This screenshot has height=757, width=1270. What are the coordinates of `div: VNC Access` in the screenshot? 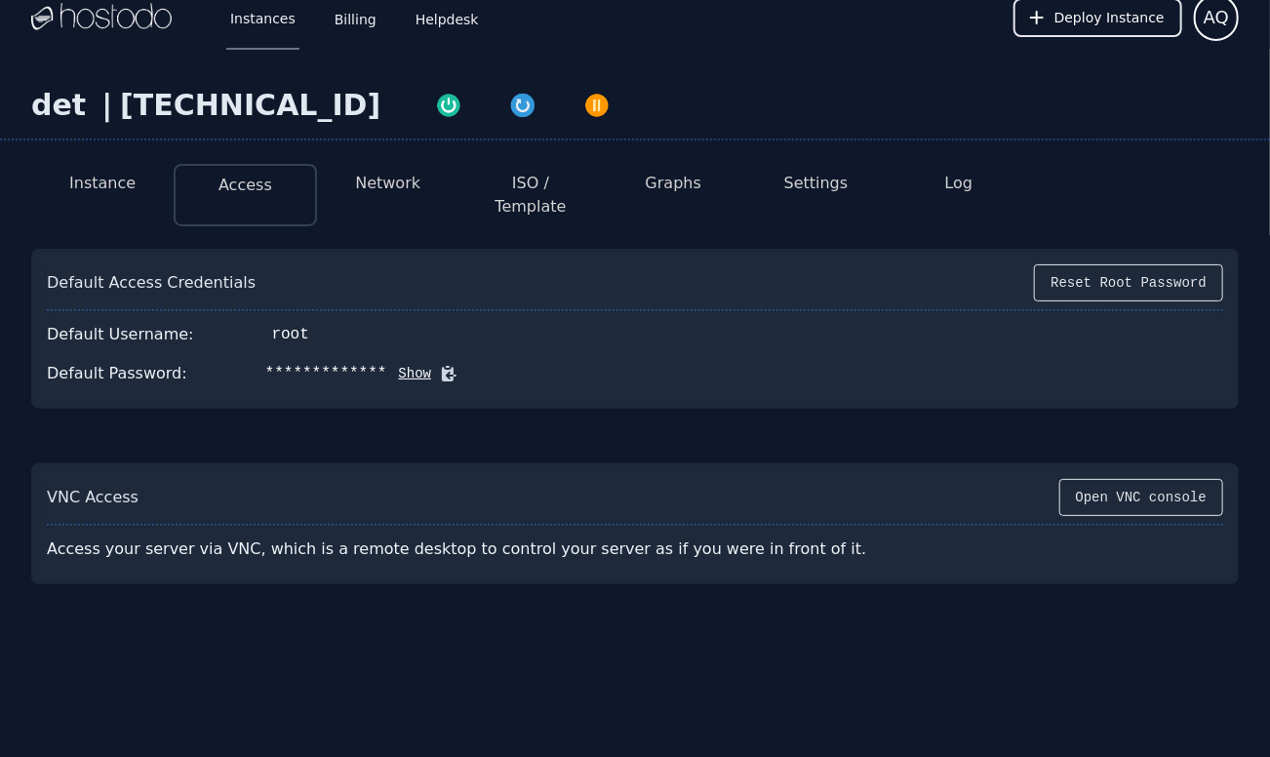 It's located at (93, 497).